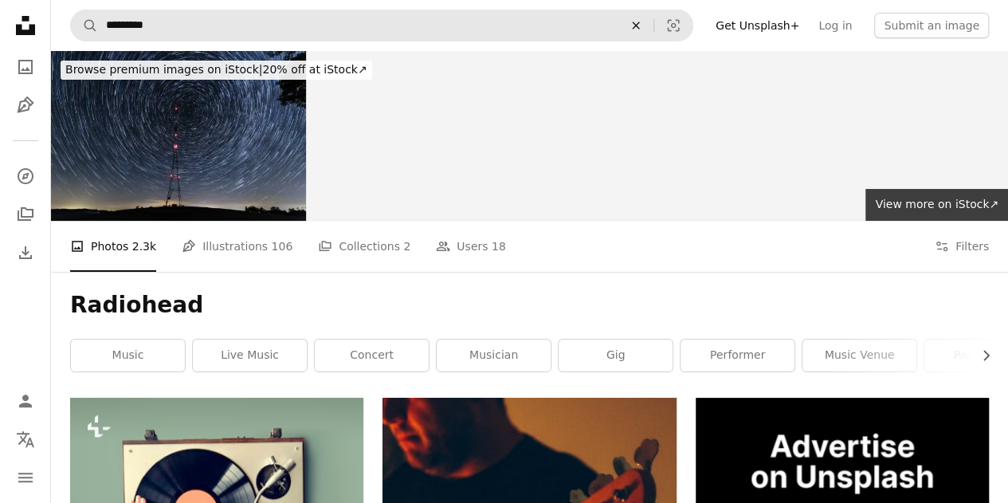 The image size is (1008, 503). I want to click on button: scroll list to the right, so click(980, 355).